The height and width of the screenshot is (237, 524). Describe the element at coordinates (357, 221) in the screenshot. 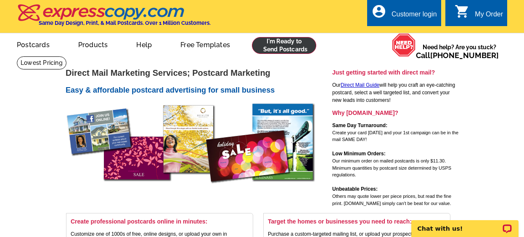

I see `h3: Target the homes or businesses you need to reach:` at that location.